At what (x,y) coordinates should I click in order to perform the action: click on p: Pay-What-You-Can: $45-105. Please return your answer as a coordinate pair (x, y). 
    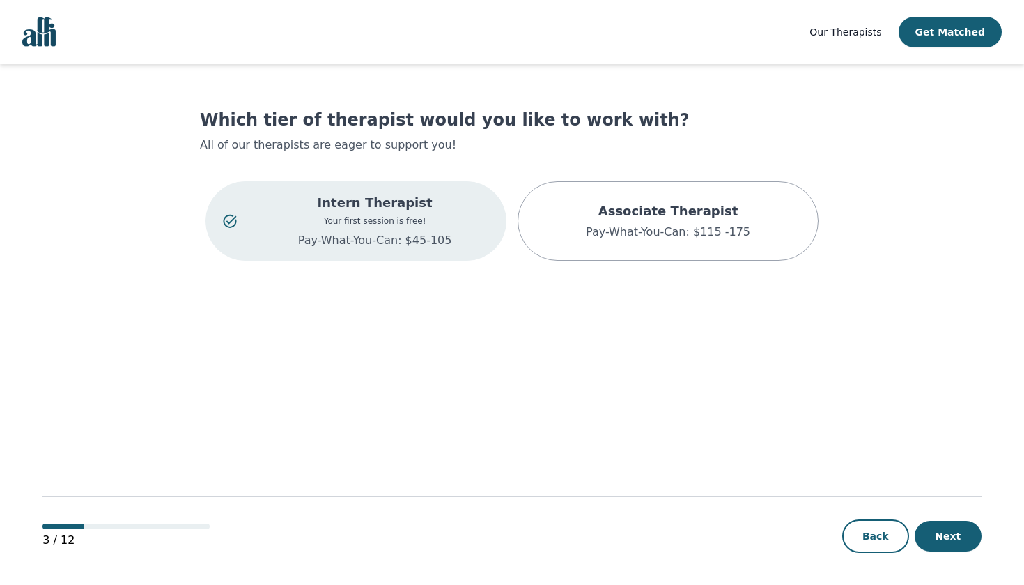
    Looking at the image, I should click on (375, 240).